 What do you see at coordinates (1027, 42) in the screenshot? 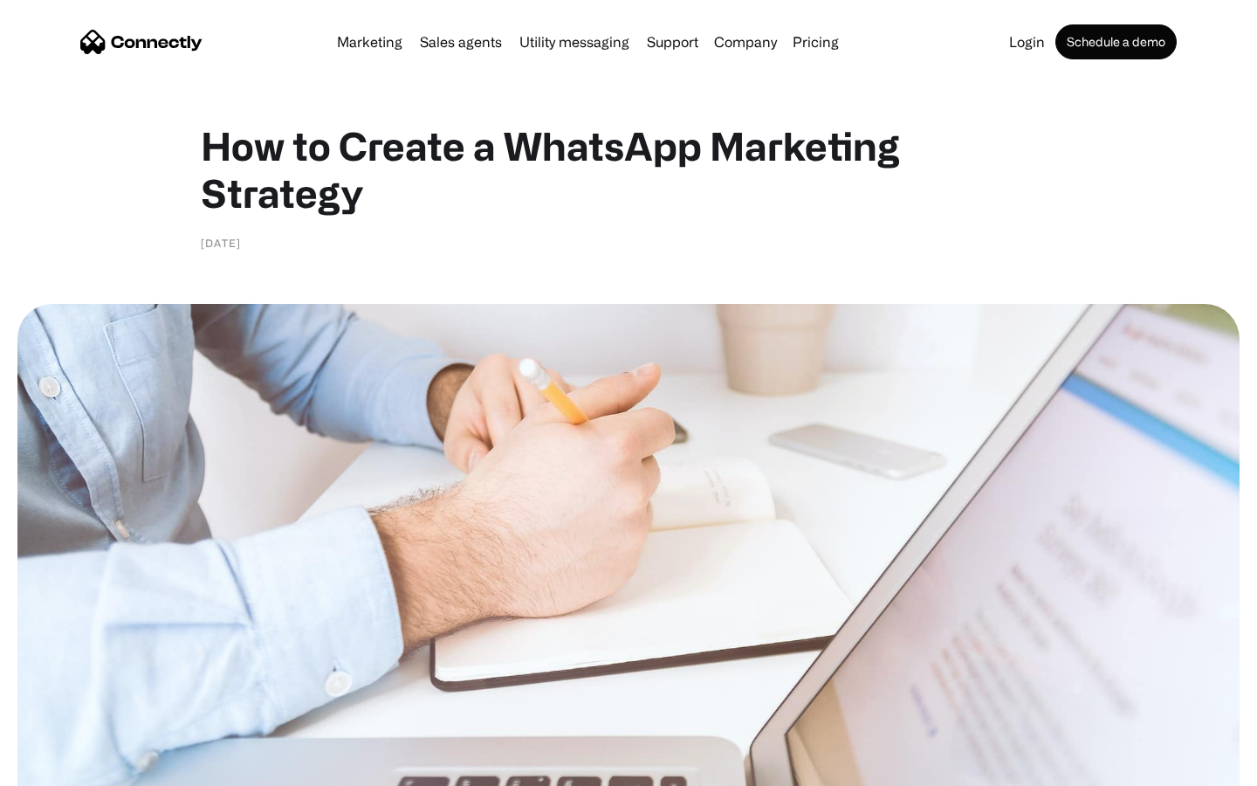
I see `a: Login` at bounding box center [1027, 42].